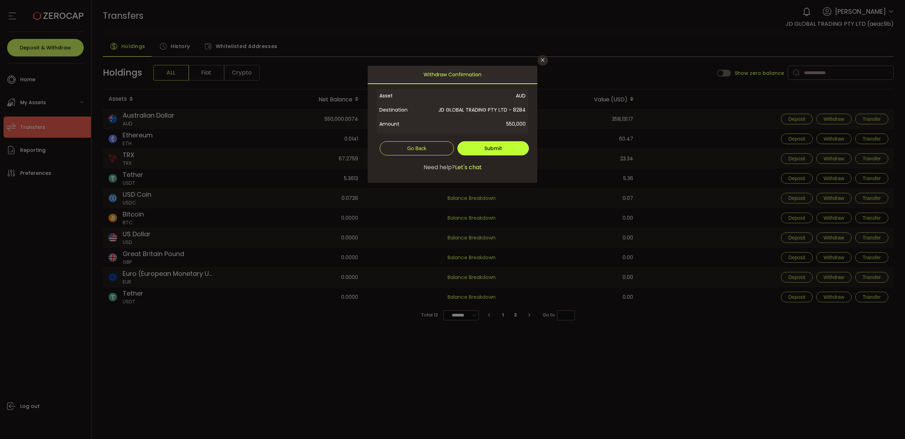 This screenshot has height=439, width=905. What do you see at coordinates (468, 168) in the screenshot?
I see `span: Let's chat` at bounding box center [468, 168].